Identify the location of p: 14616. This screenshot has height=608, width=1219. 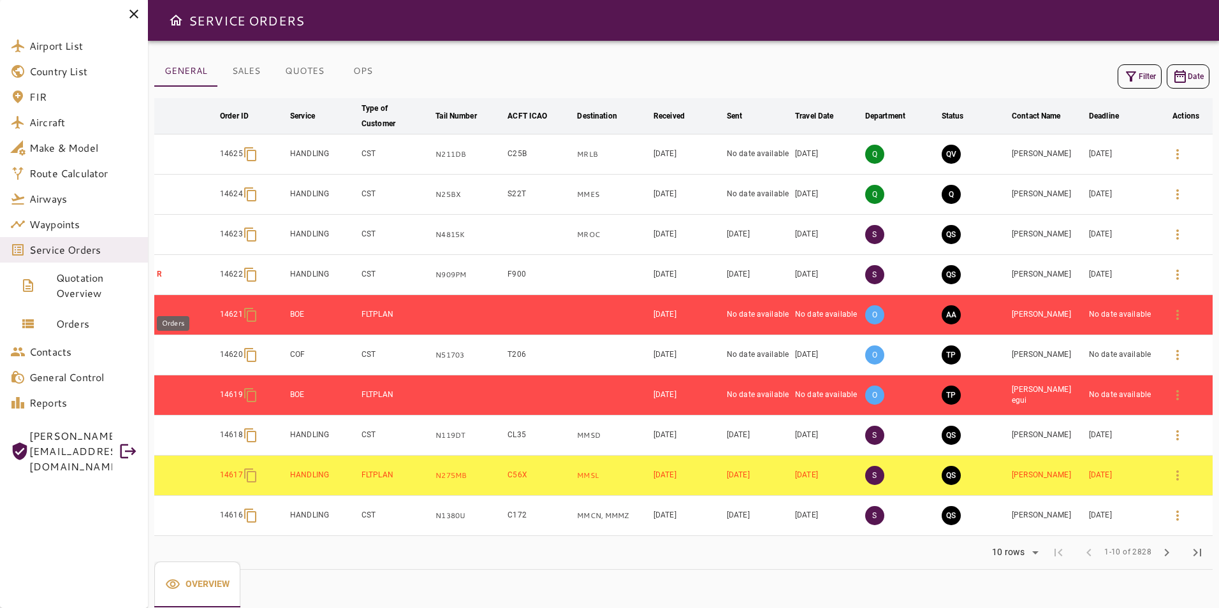
(231, 515).